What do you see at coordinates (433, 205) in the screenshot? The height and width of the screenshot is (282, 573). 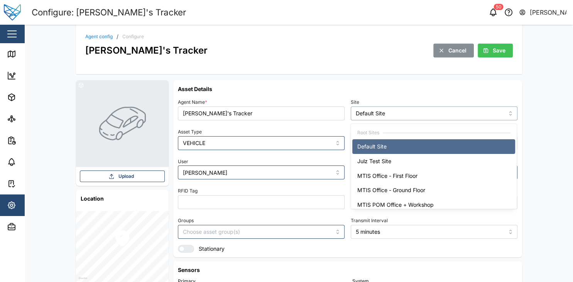 I see `div: MTIS POM Office + Workshop` at bounding box center [433, 205].